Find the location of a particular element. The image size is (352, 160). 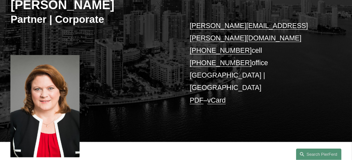

a: vCard is located at coordinates (217, 100).